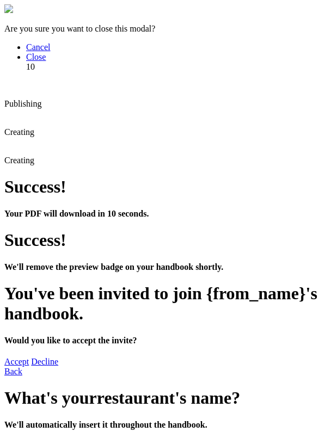  Describe the element at coordinates (23, 103) in the screenshot. I see `span: Publishing` at that location.